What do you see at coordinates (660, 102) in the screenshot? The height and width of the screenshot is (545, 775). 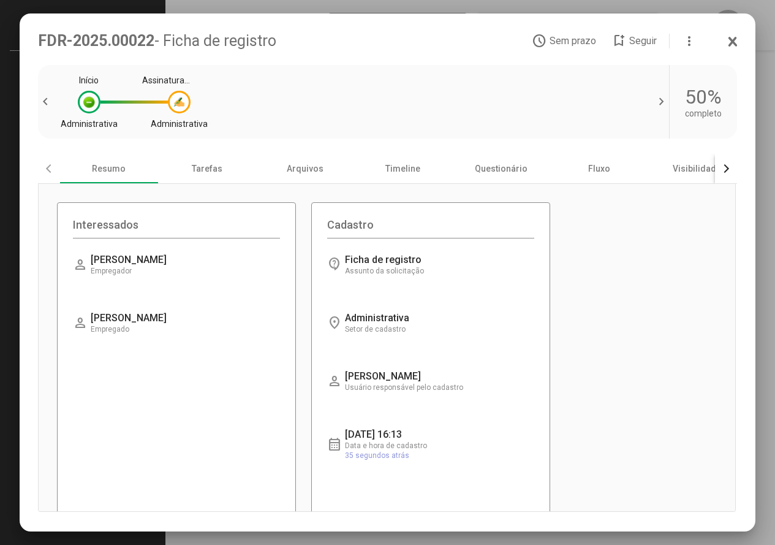 I see `span: chevron_right` at bounding box center [660, 102].